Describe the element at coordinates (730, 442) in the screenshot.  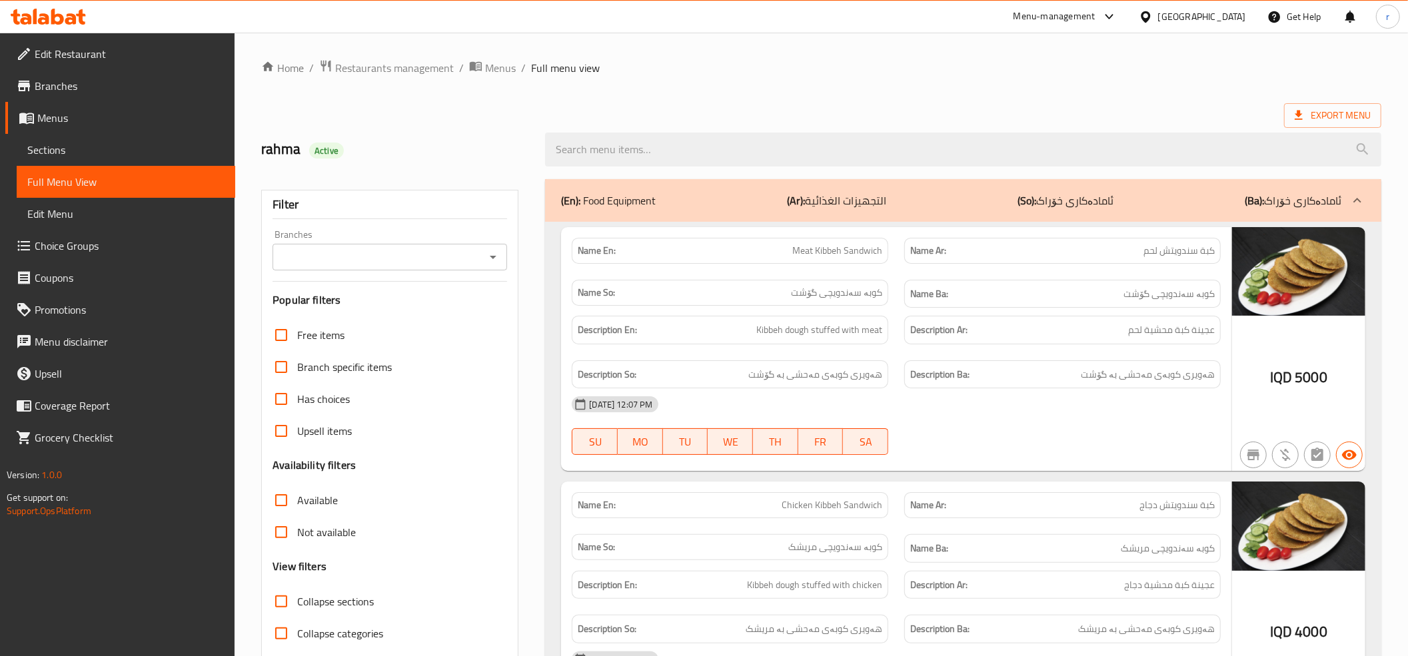
I see `button: WE` at that location.